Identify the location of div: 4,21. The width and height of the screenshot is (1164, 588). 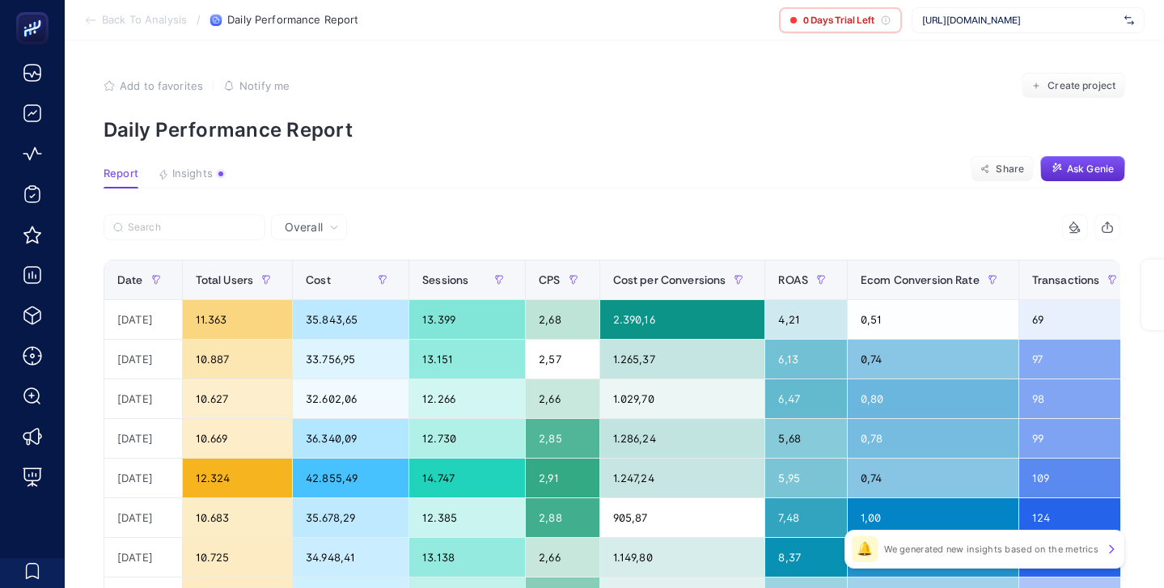
(806, 319).